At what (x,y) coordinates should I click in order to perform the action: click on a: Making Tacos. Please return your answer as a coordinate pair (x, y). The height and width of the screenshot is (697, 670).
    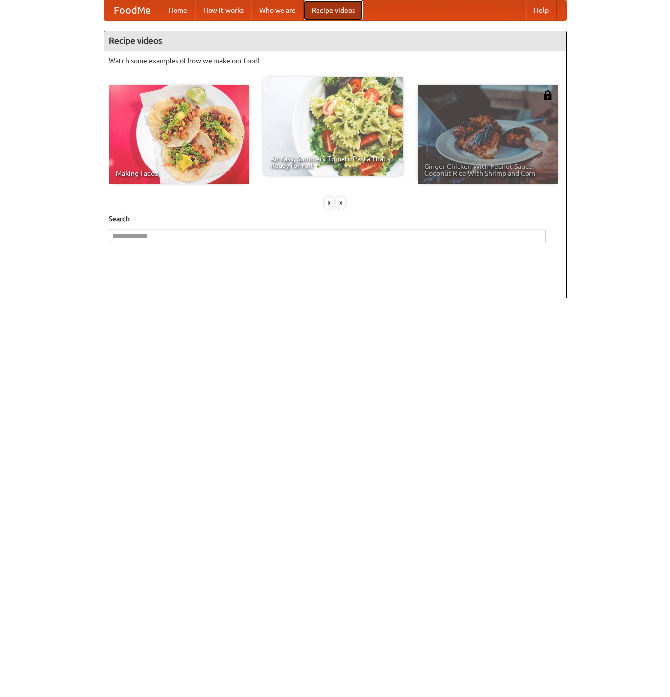
    Looking at the image, I should click on (179, 135).